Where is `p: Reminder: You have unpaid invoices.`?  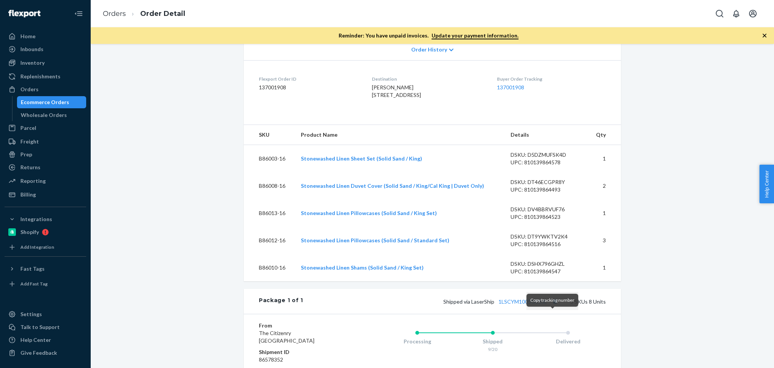 p: Reminder: You have unpaid invoices. is located at coordinates (429, 36).